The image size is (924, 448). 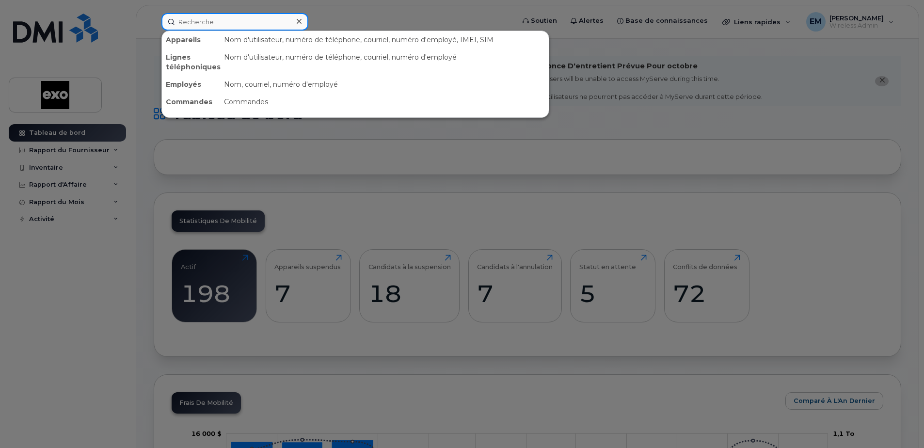 I want to click on div: Appareils, so click(x=191, y=40).